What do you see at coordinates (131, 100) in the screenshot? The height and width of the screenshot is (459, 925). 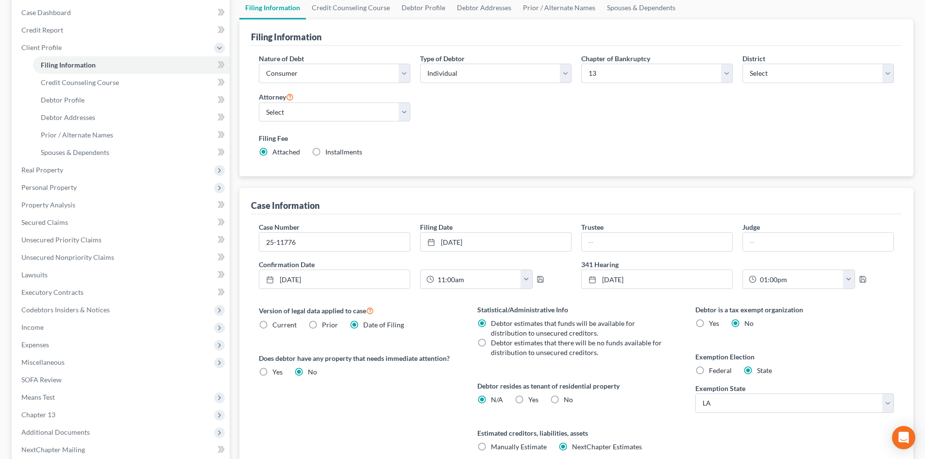 I see `a: Debtor Profile` at bounding box center [131, 100].